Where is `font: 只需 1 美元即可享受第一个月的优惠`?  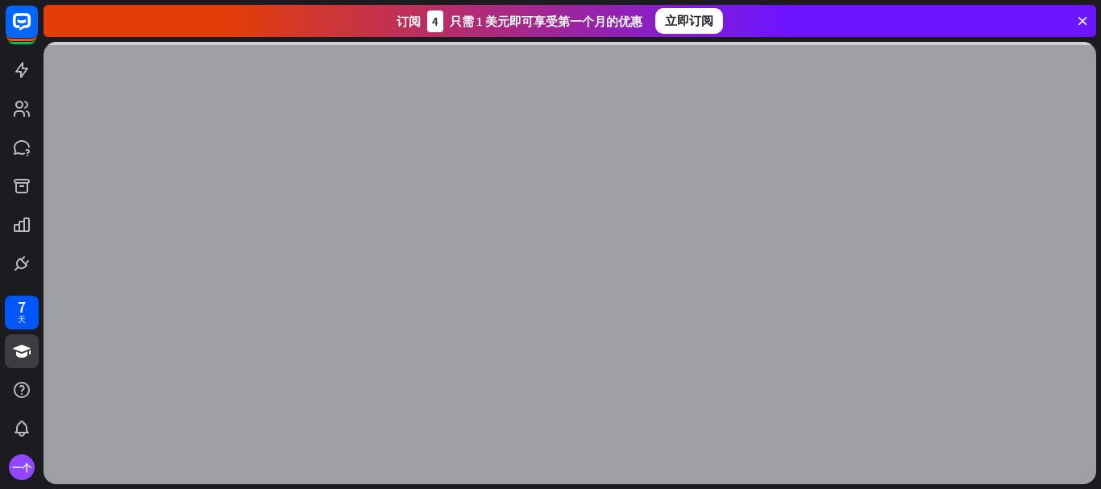 font: 只需 1 美元即可享受第一个月的优惠 is located at coordinates (546, 21).